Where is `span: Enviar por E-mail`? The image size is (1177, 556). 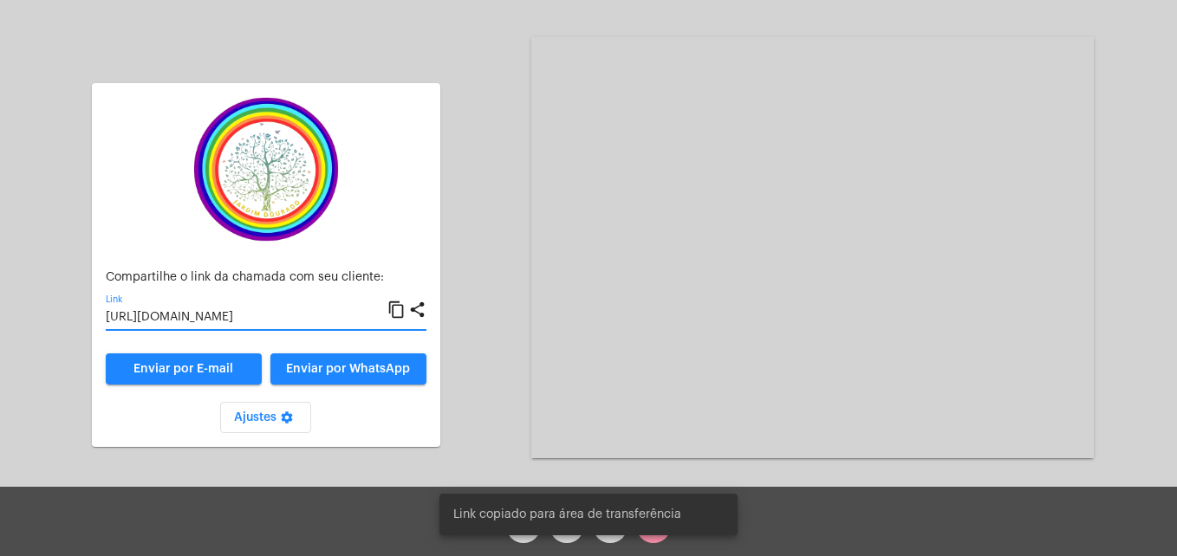
span: Enviar por E-mail is located at coordinates (183, 369).